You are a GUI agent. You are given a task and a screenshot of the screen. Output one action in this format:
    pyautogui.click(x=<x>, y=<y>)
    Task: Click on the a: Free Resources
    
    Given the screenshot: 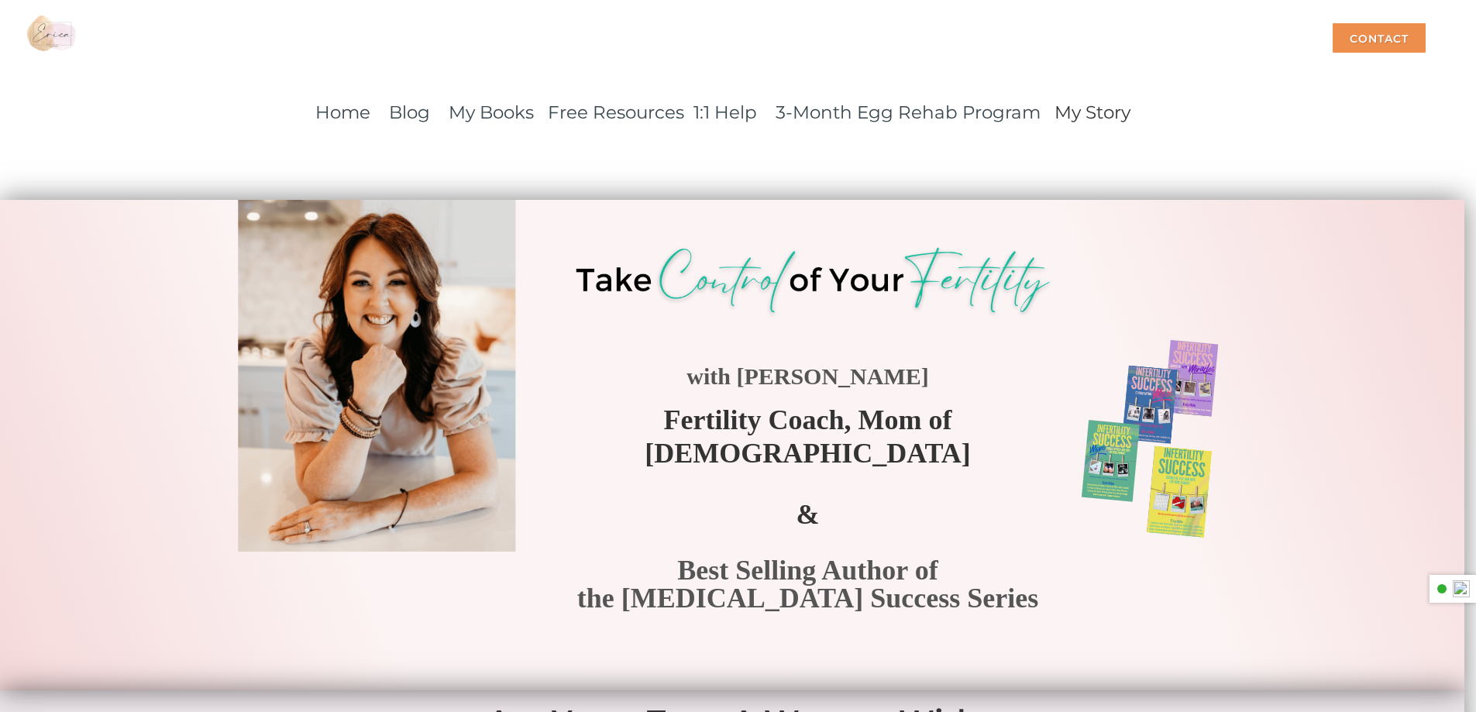 What is the action you would take?
    pyautogui.click(x=616, y=112)
    